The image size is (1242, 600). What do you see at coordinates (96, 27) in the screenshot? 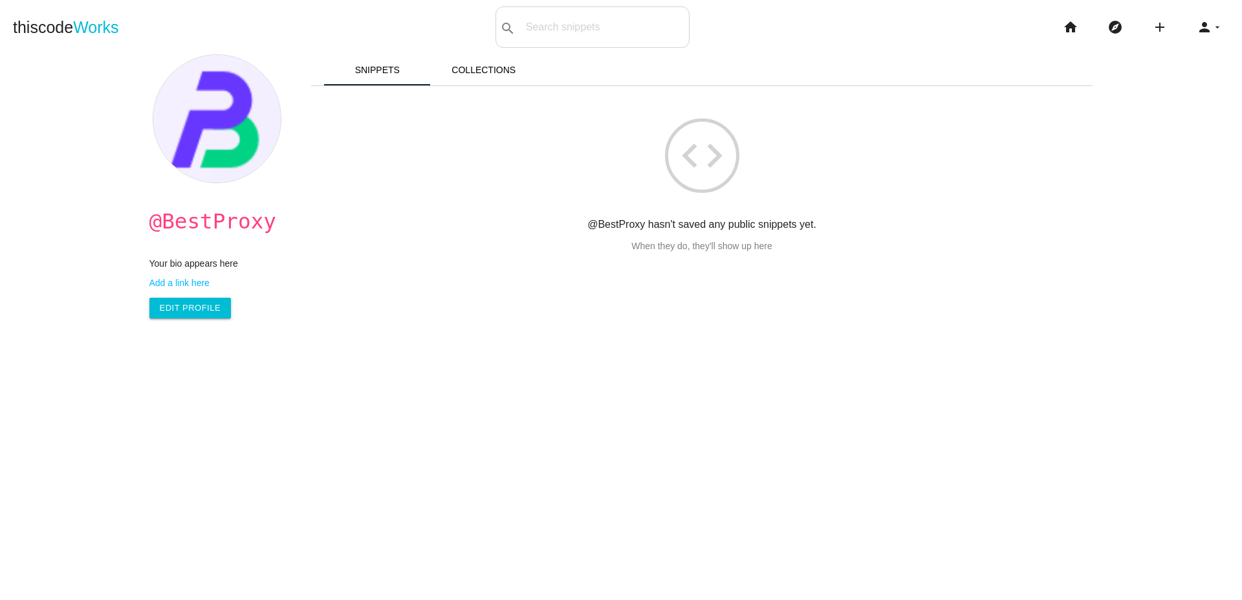
I see `span: Works` at bounding box center [96, 27].